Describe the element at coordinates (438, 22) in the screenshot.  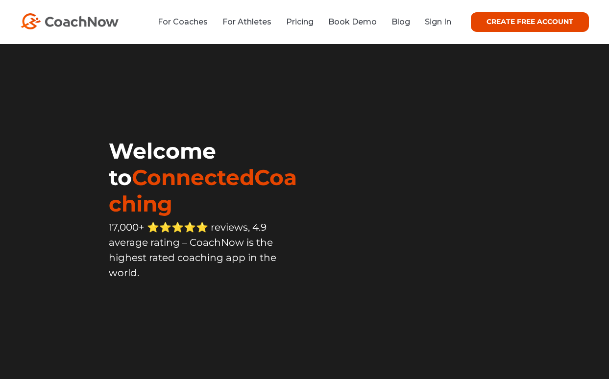
I see `a: Sign In` at that location.